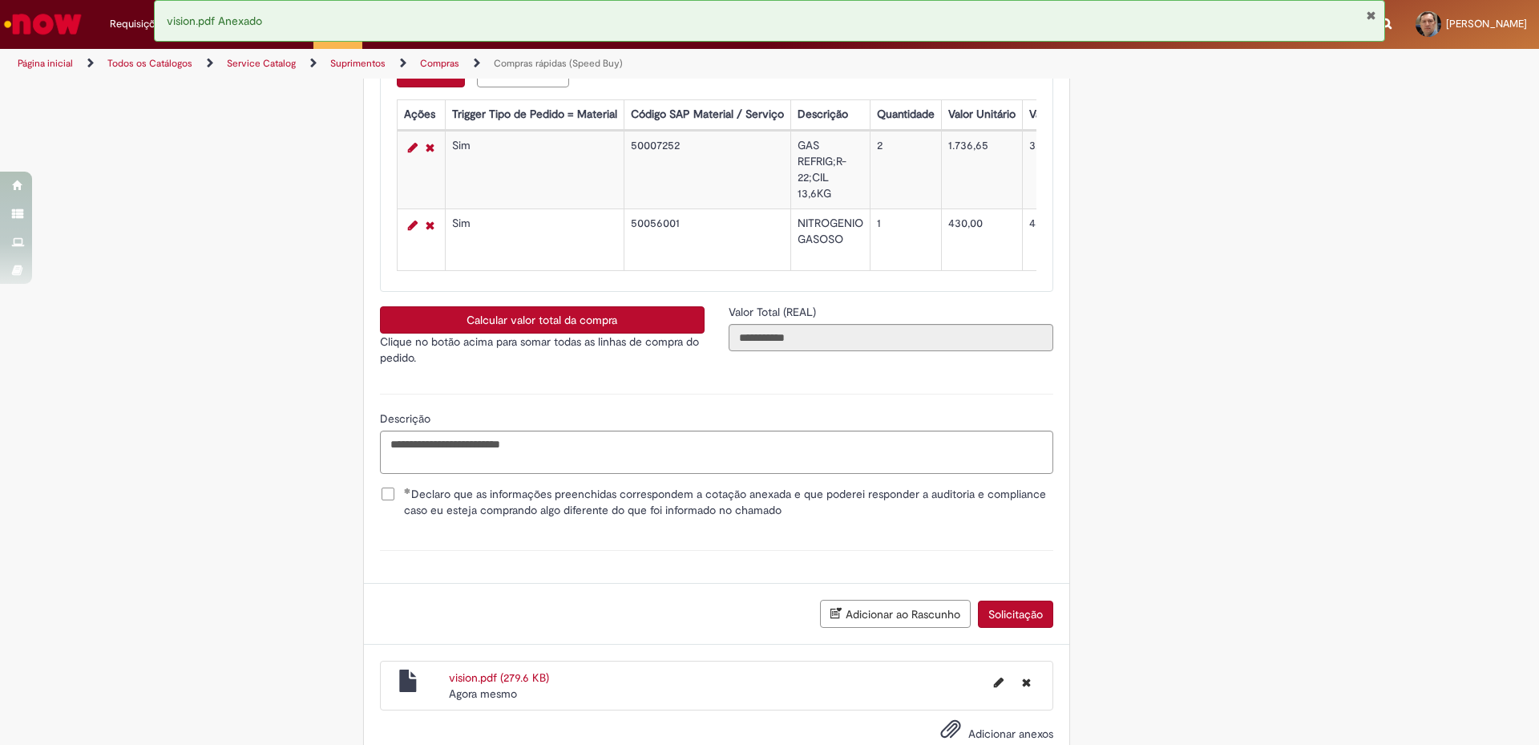 Image resolution: width=1539 pixels, height=745 pixels. What do you see at coordinates (439, 63) in the screenshot?
I see `a: Compras` at bounding box center [439, 63].